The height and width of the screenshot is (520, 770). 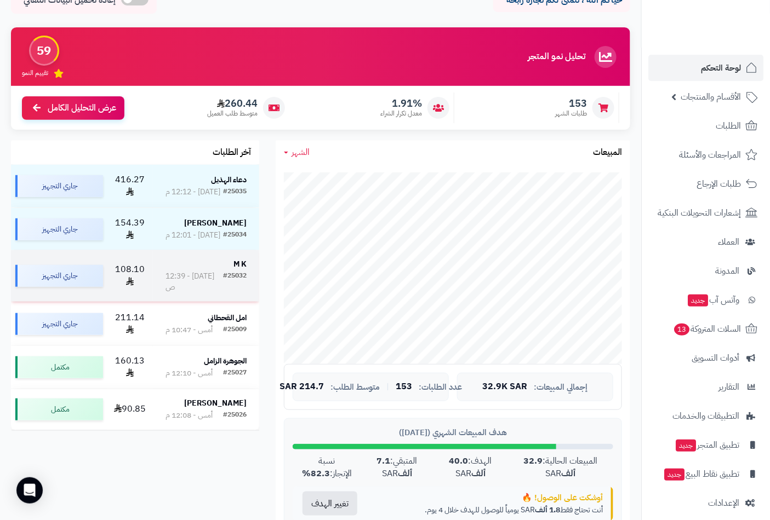 What do you see at coordinates (234, 330) in the screenshot?
I see `div: #25009` at bounding box center [234, 330].